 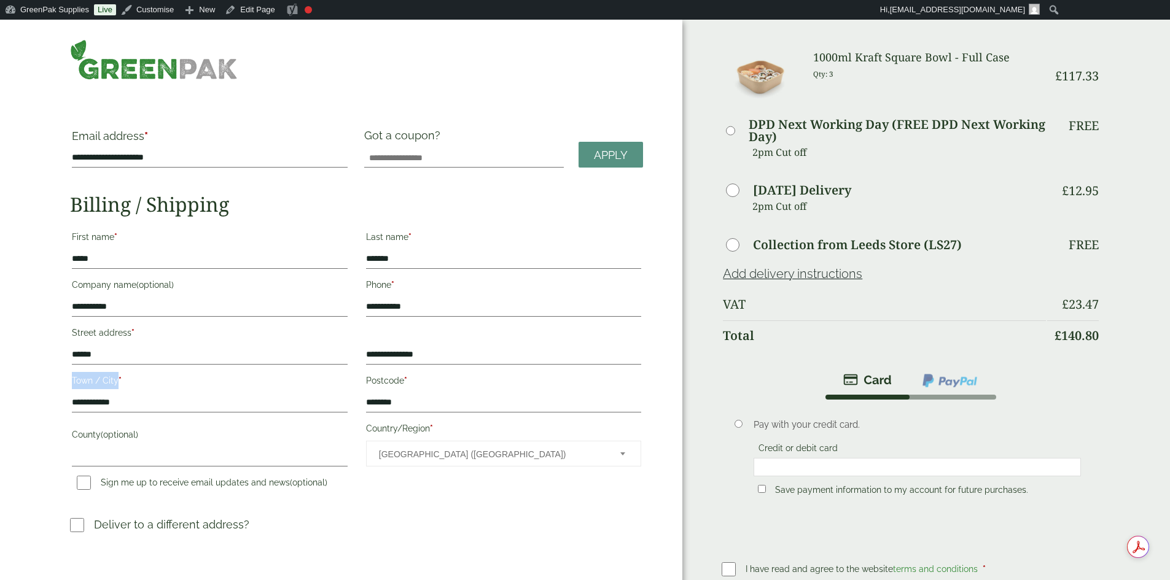 What do you see at coordinates (935, 569) in the screenshot?
I see `a: terms and conditions` at bounding box center [935, 569].